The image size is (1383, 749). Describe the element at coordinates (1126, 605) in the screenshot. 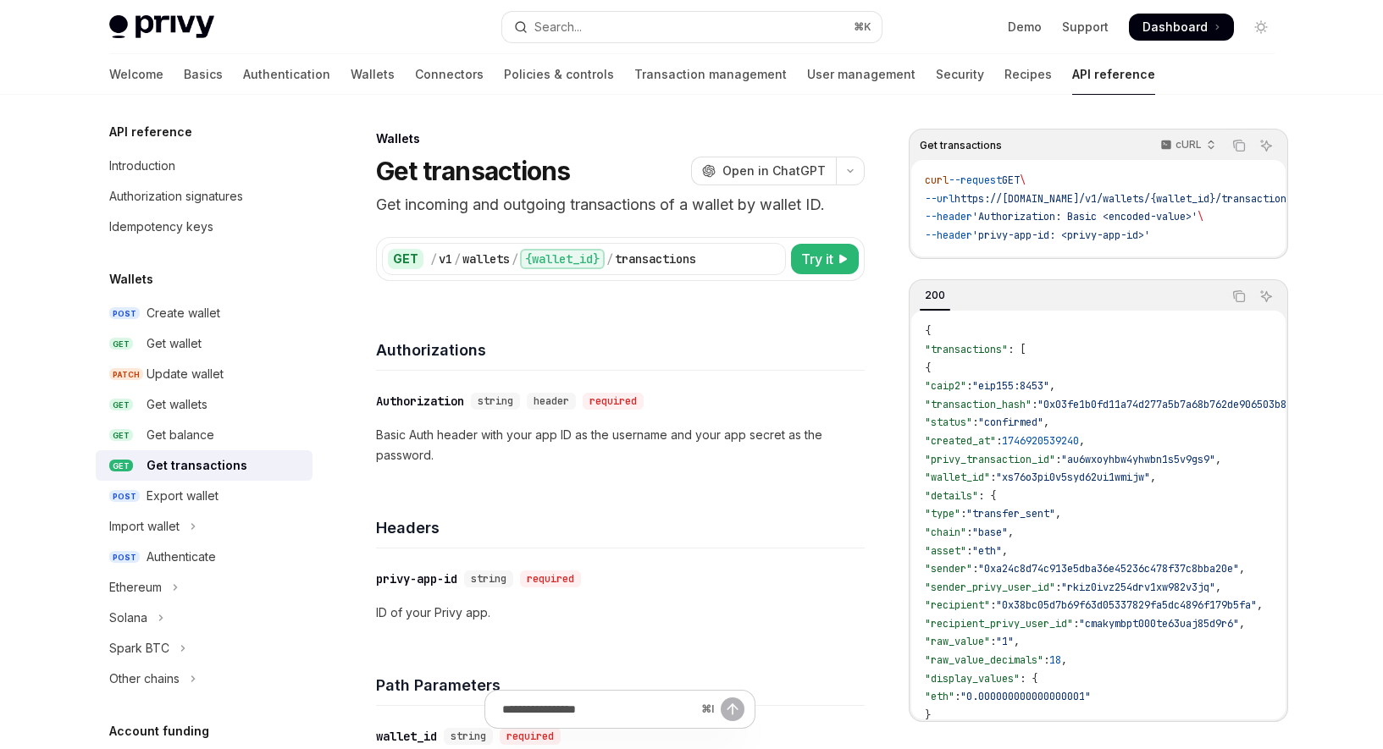

I see `span: "0x38bc05d7b69f63d05337829fa5dc4896f179b5fa"` at that location.